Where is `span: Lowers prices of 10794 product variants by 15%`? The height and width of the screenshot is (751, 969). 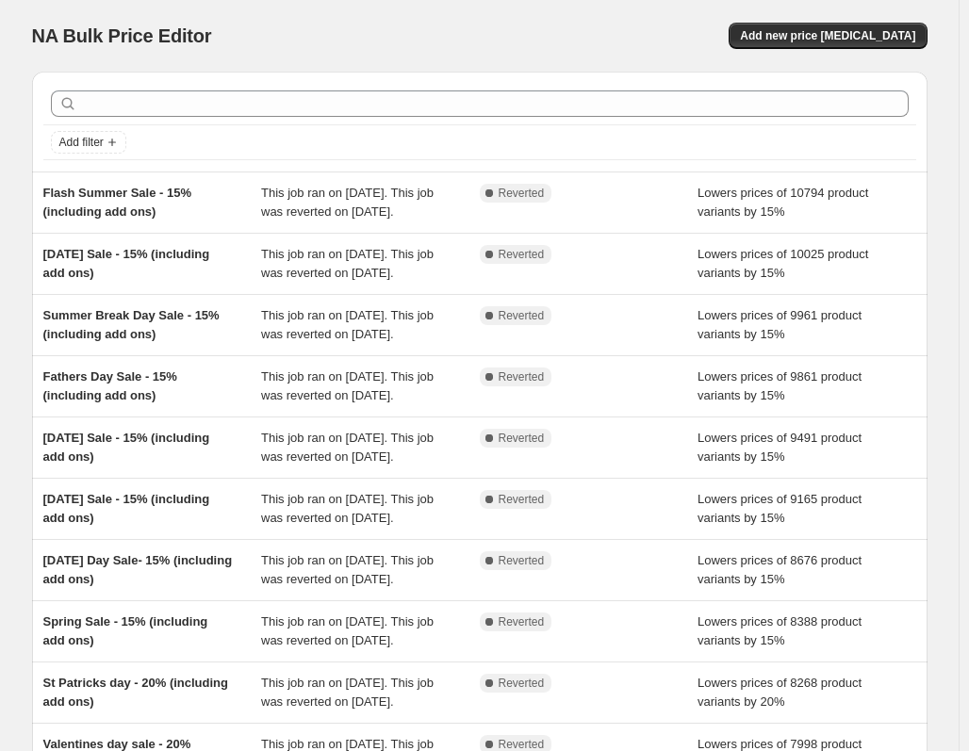
span: Lowers prices of 10794 product variants by 15% is located at coordinates (782, 202).